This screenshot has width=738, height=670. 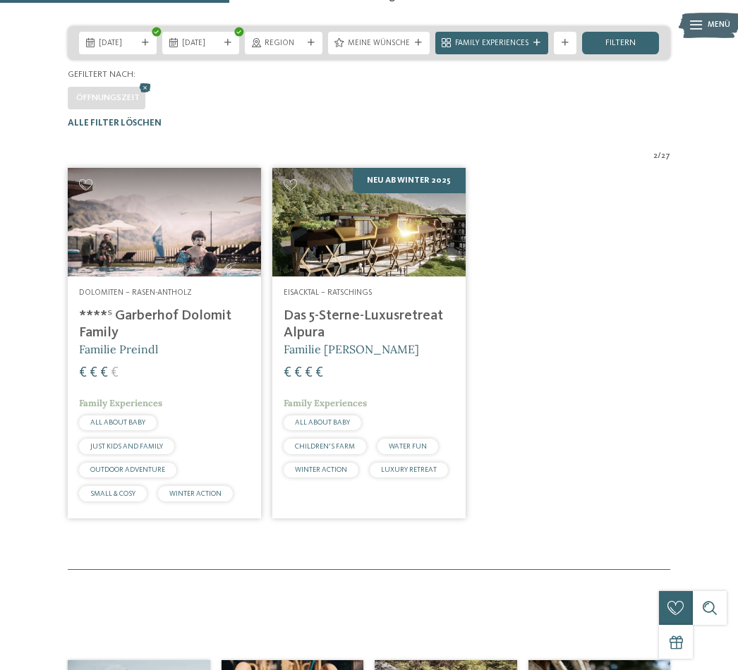 What do you see at coordinates (408, 470) in the screenshot?
I see `span: LUXURY RETREAT` at bounding box center [408, 470].